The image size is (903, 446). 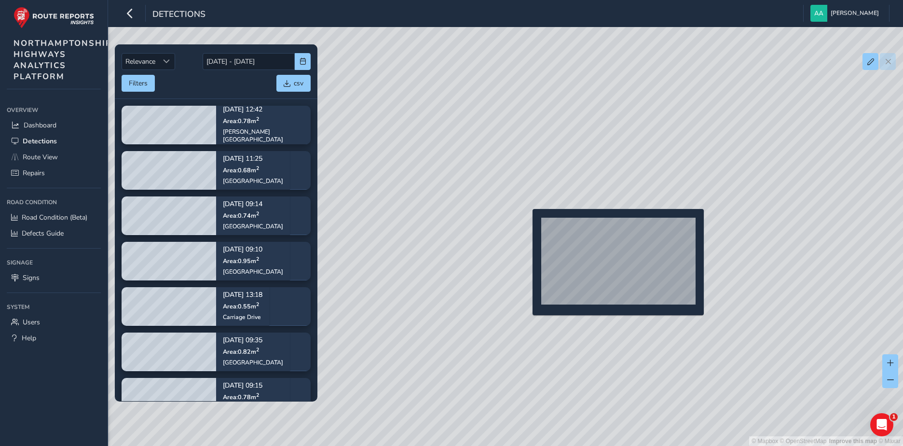 What do you see at coordinates (54, 322) in the screenshot?
I see `a: Users` at bounding box center [54, 322].